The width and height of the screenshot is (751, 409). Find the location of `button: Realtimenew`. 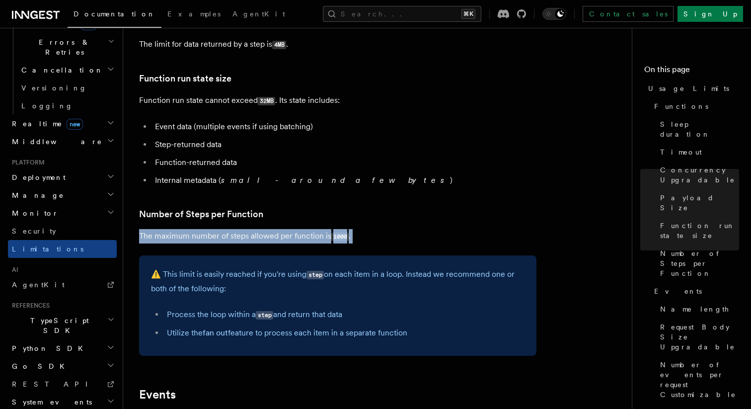

button: Realtimenew is located at coordinates (62, 124).